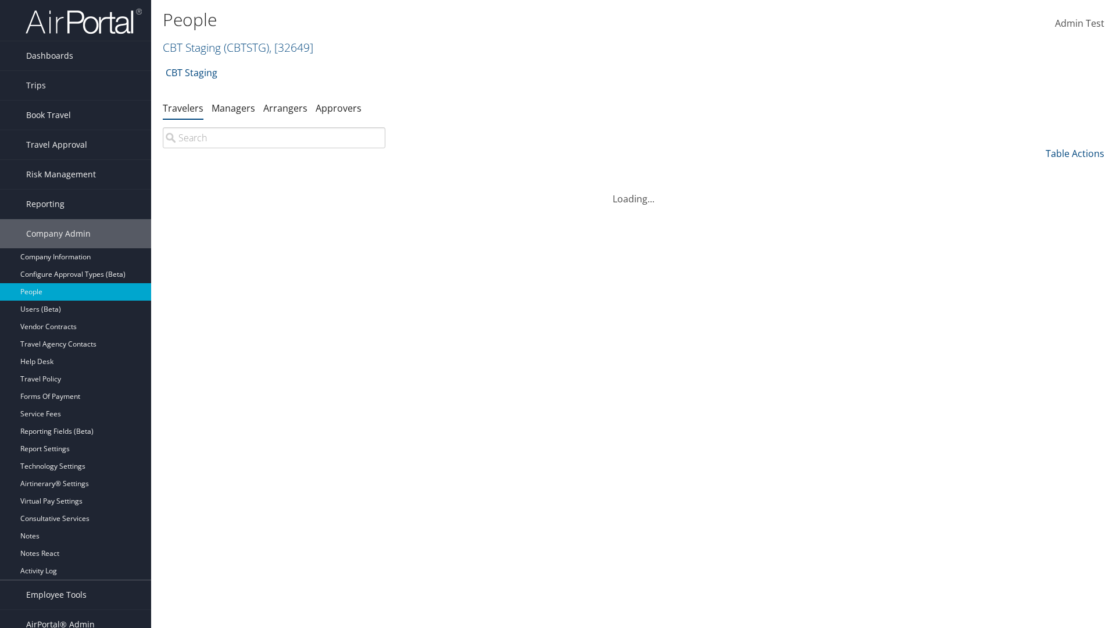 This screenshot has width=1116, height=628. Describe the element at coordinates (291, 47) in the screenshot. I see `span: , [ 32649 ]` at that location.